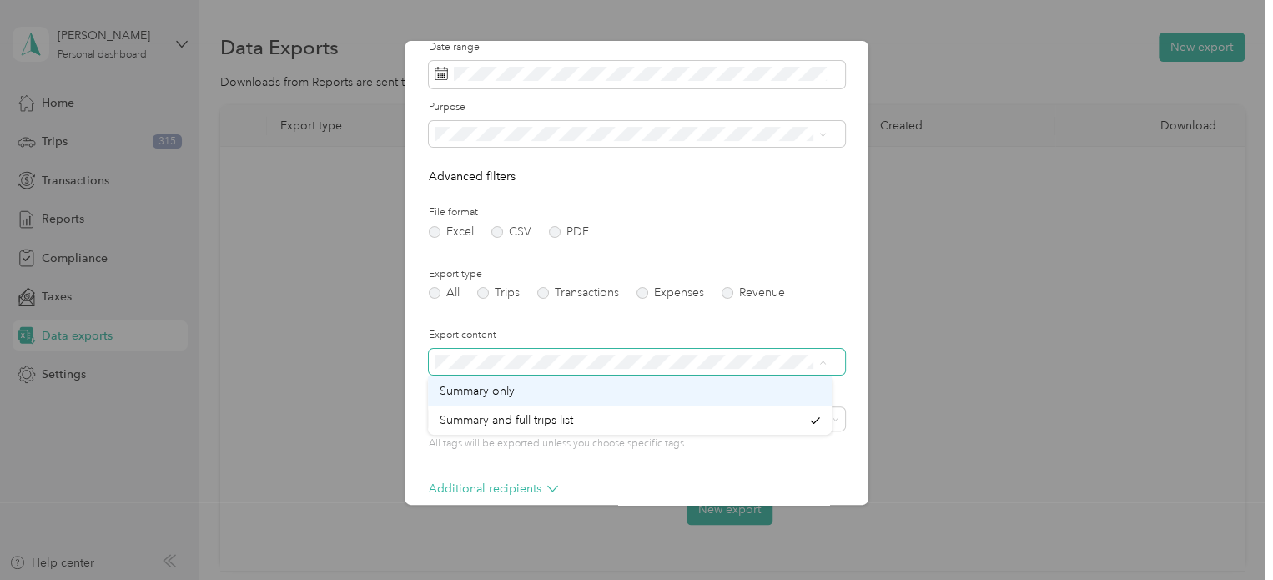  Describe the element at coordinates (637, 176) in the screenshot. I see `p: Advanced filters` at that location.